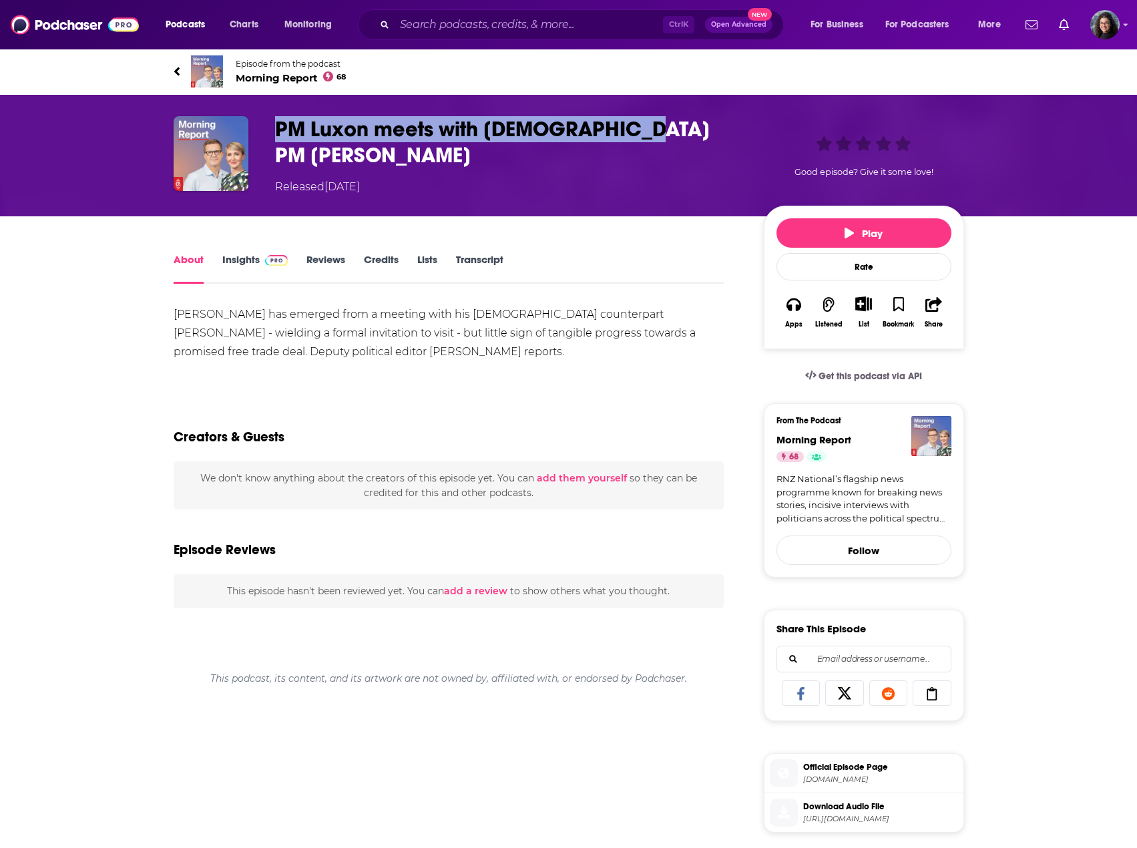 Image resolution: width=1137 pixels, height=848 pixels. What do you see at coordinates (1105, 25) in the screenshot?
I see `img: User Profile` at bounding box center [1105, 25].